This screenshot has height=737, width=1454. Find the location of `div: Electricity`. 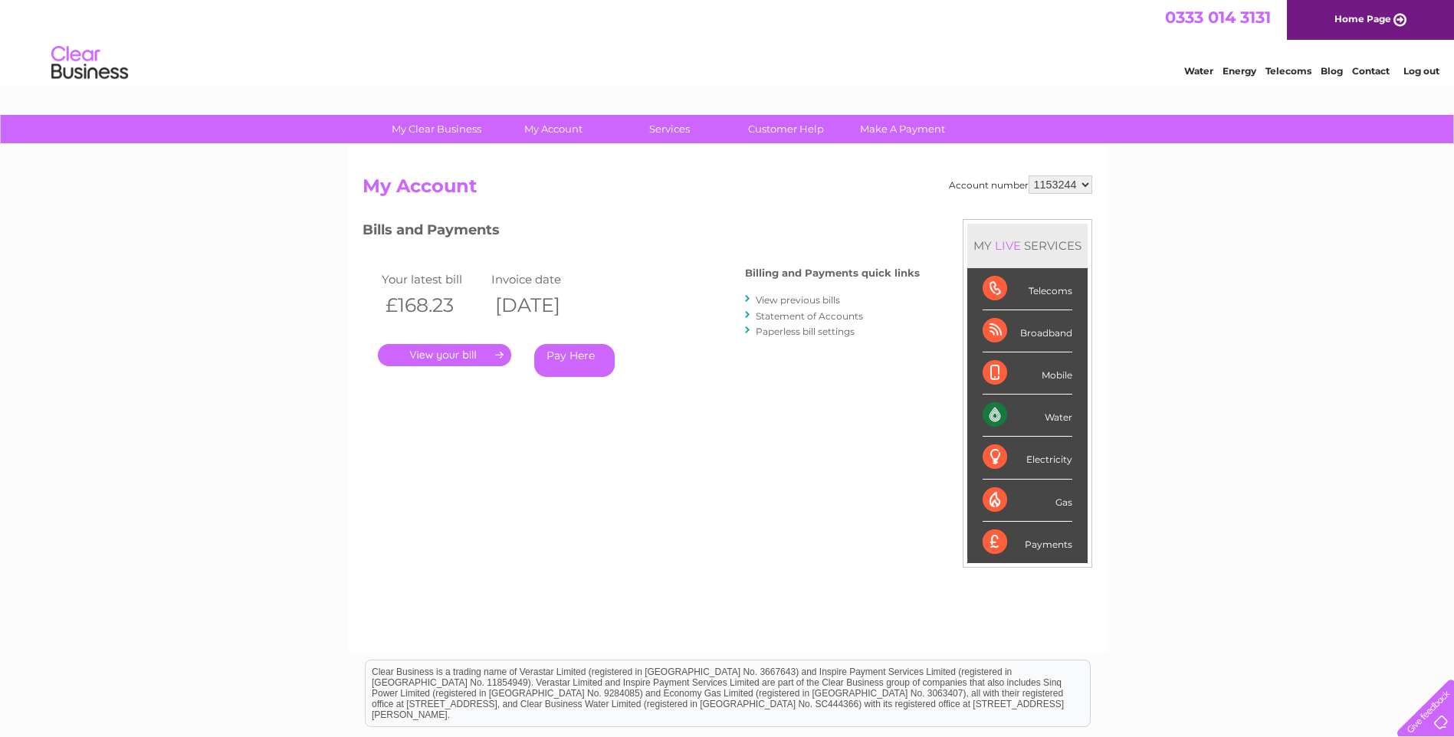

div: Electricity is located at coordinates (1027, 458).